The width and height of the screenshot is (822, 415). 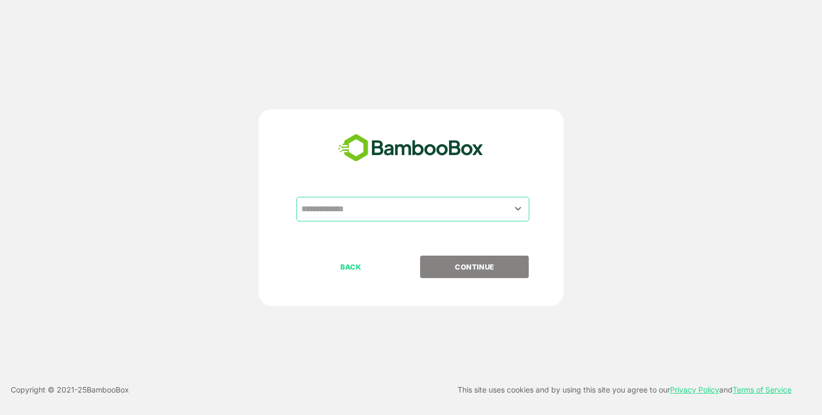 What do you see at coordinates (350, 267) in the screenshot?
I see `button: BACK` at bounding box center [350, 267].